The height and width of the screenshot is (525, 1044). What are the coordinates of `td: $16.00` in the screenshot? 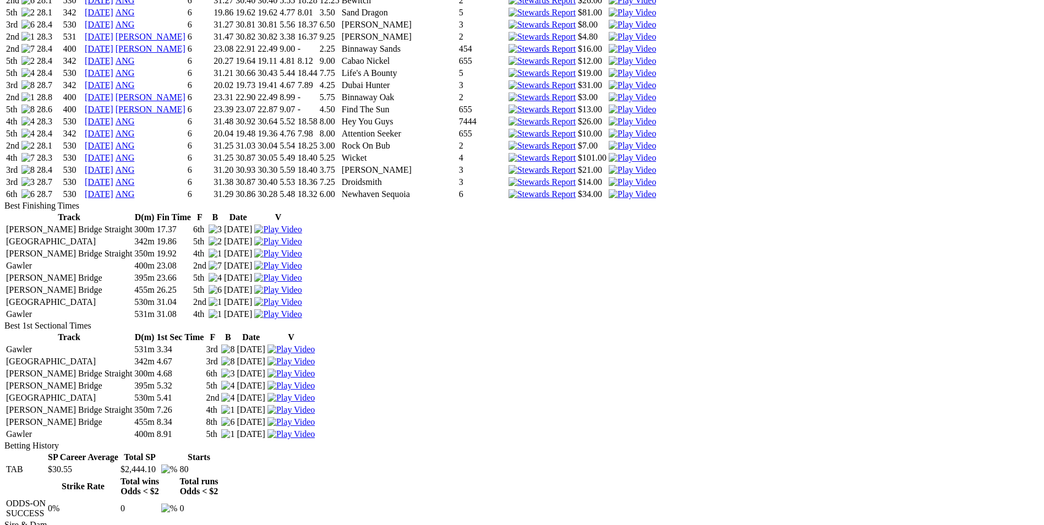 It's located at (592, 49).